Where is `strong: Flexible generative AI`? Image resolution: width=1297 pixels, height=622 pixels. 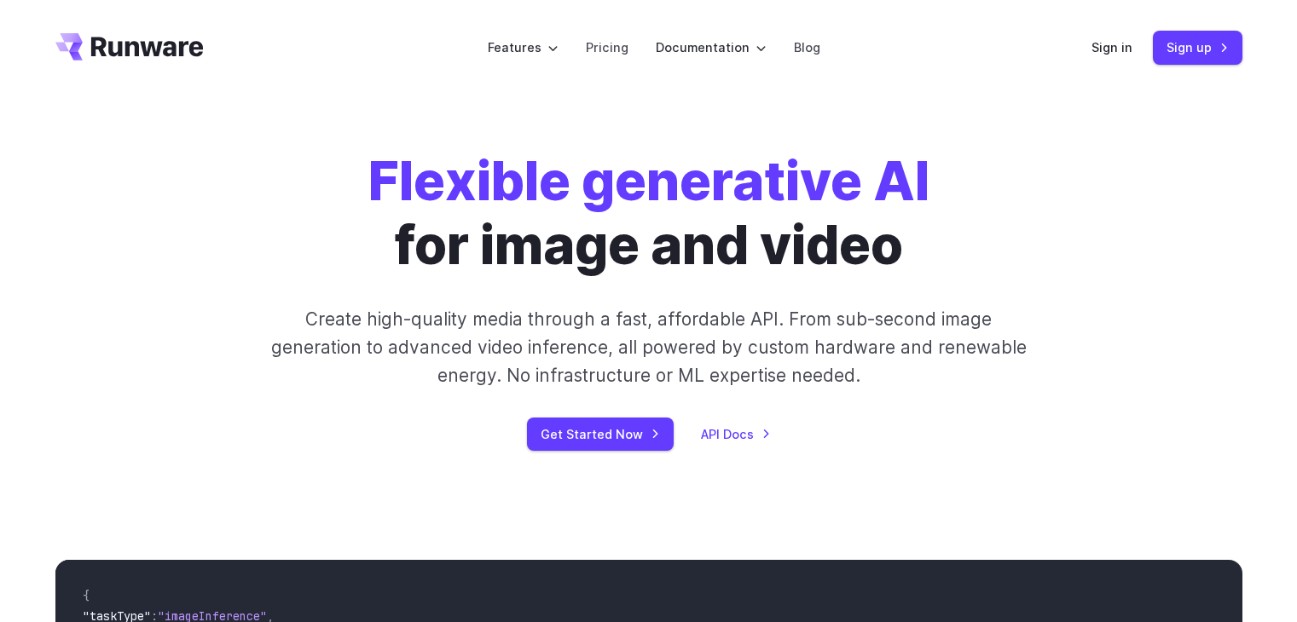 strong: Flexible generative AI is located at coordinates (649, 181).